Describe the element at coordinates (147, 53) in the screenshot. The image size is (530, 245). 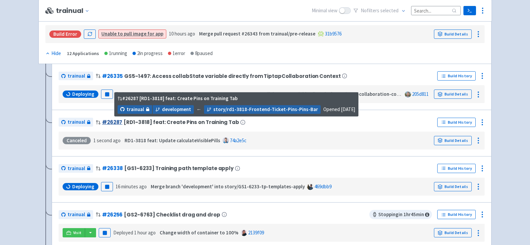
I see `div: 2 in progress` at that location.